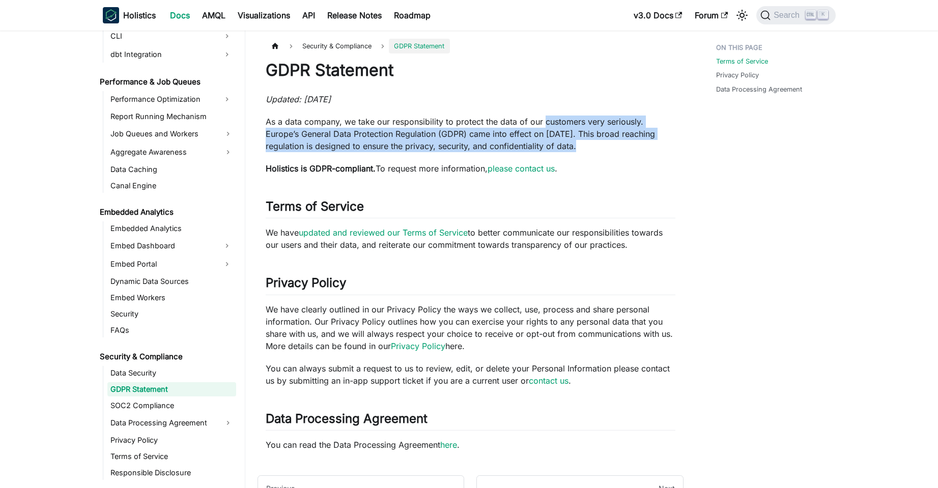 The width and height of the screenshot is (938, 488). What do you see at coordinates (166, 357) in the screenshot?
I see `a: Security & Compliance` at bounding box center [166, 357].